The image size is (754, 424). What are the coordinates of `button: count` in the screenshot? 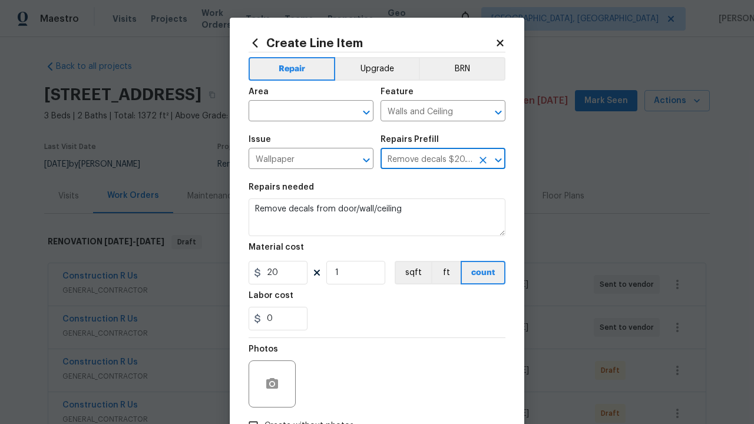 It's located at (483, 273).